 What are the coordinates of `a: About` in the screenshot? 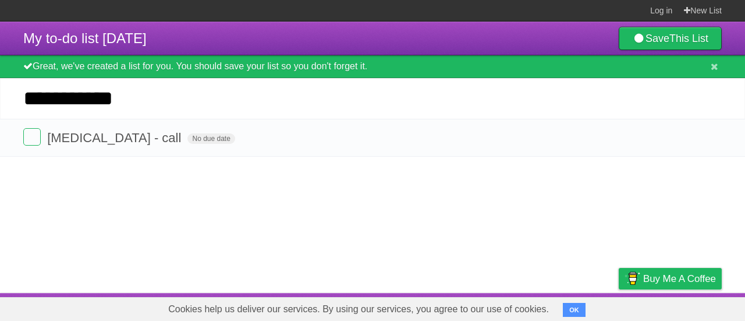 It's located at (476, 307).